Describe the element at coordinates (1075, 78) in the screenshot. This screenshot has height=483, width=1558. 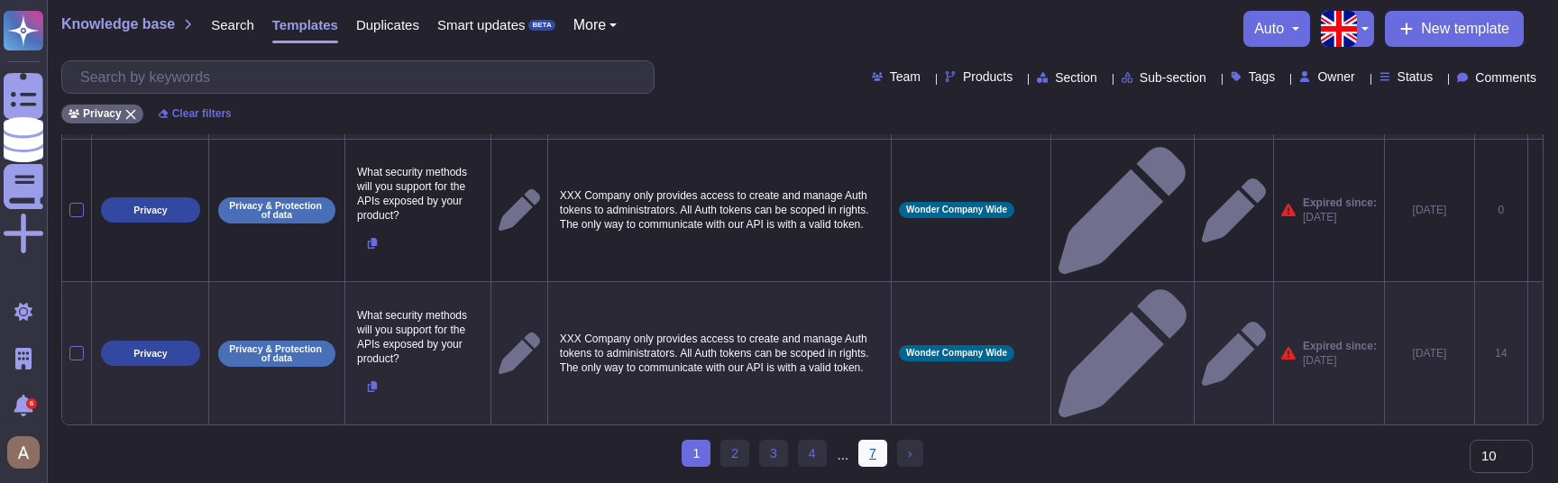
I see `span: Section` at that location.